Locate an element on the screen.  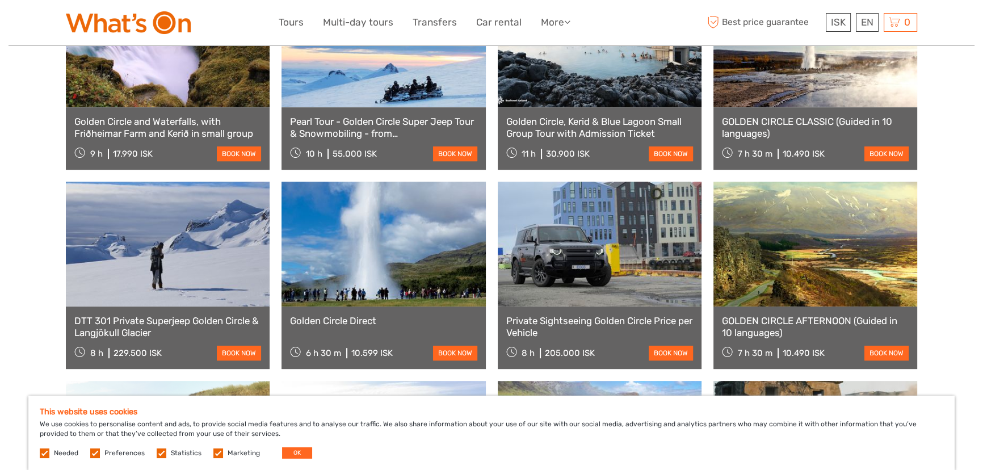
a: GOLDEN CIRCLE CLASSIC (Guided in 10 languages) is located at coordinates (815, 127).